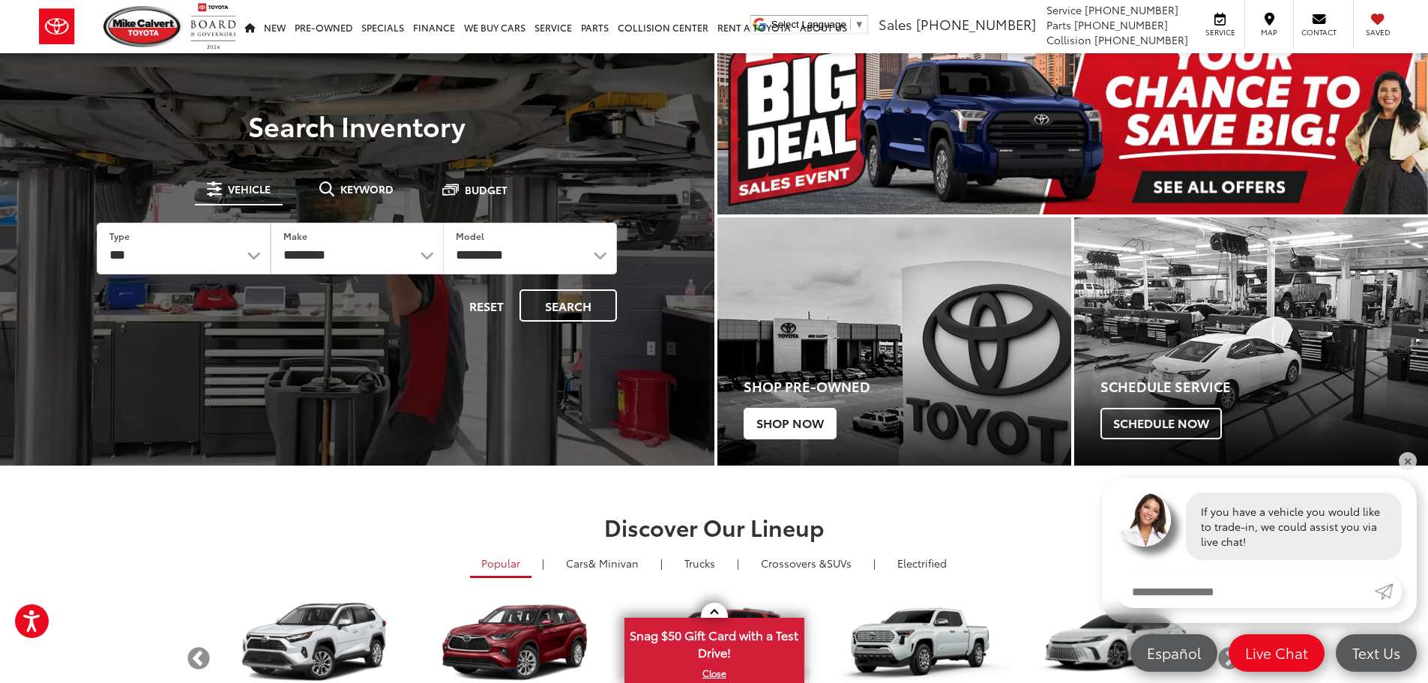  What do you see at coordinates (1174, 652) in the screenshot?
I see `span: Español` at bounding box center [1174, 652].